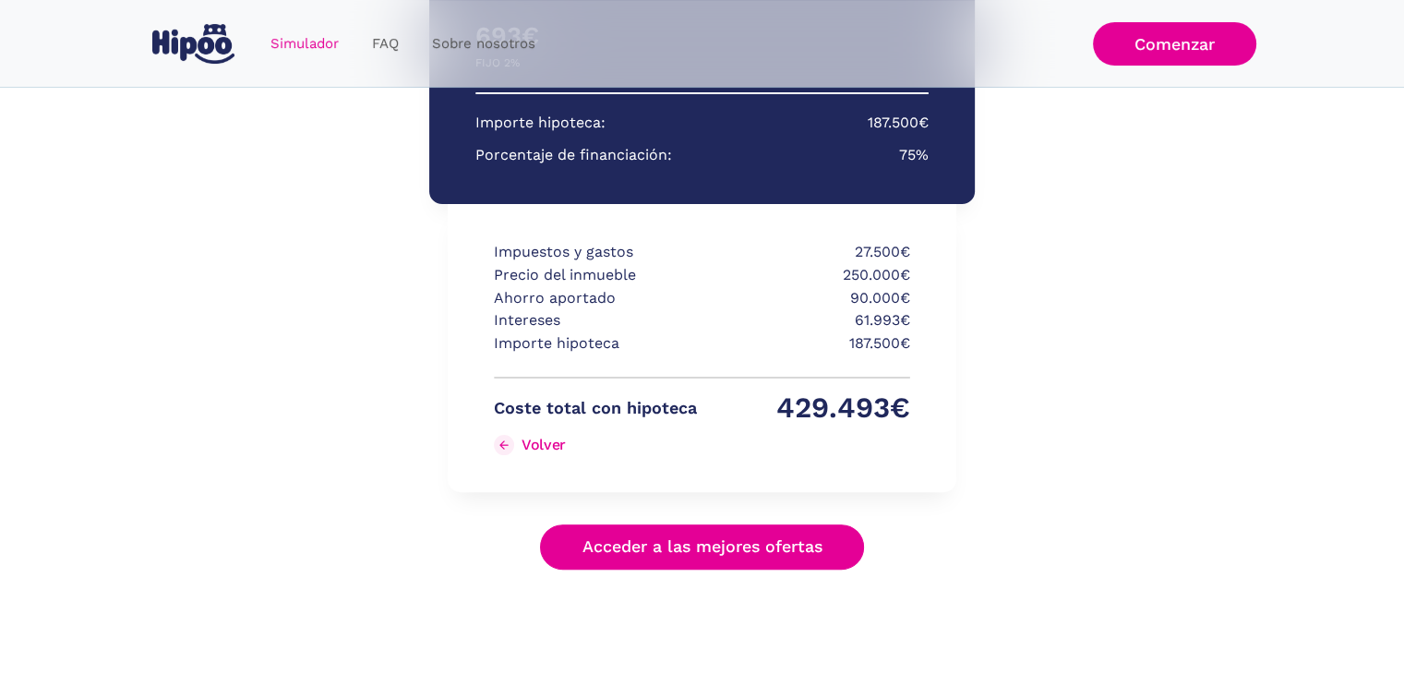 This screenshot has height=674, width=1404. Describe the element at coordinates (540, 123) in the screenshot. I see `p: Importe hipoteca:` at that location.